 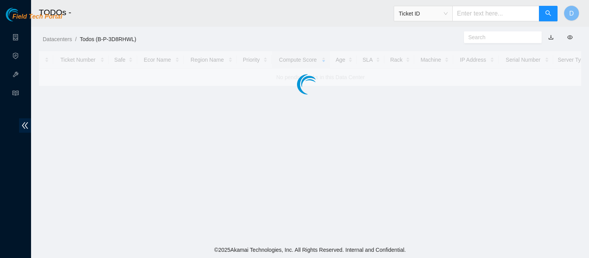 What do you see at coordinates (25, 125) in the screenshot?
I see `span: double-left` at bounding box center [25, 125].